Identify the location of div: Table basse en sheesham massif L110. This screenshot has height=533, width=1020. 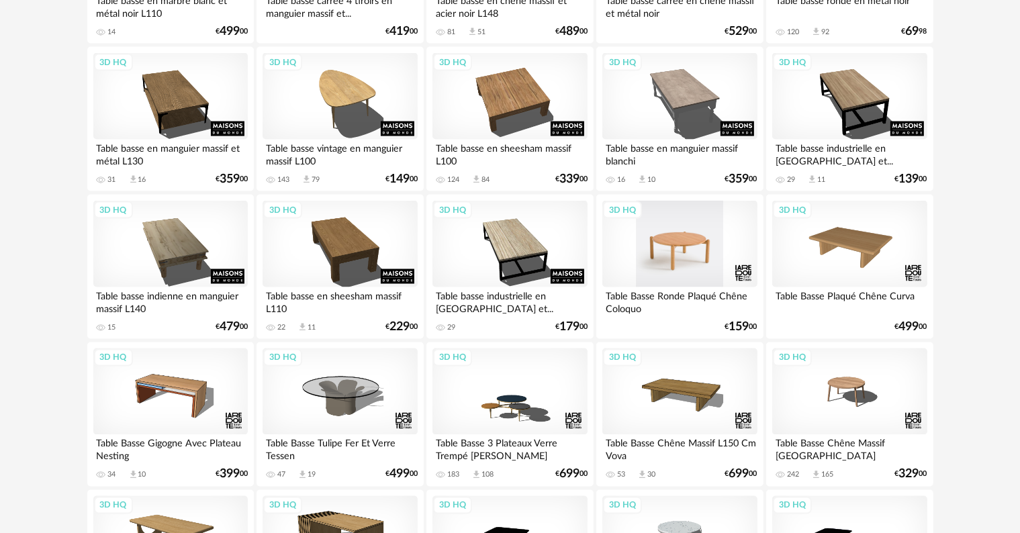
(340, 301).